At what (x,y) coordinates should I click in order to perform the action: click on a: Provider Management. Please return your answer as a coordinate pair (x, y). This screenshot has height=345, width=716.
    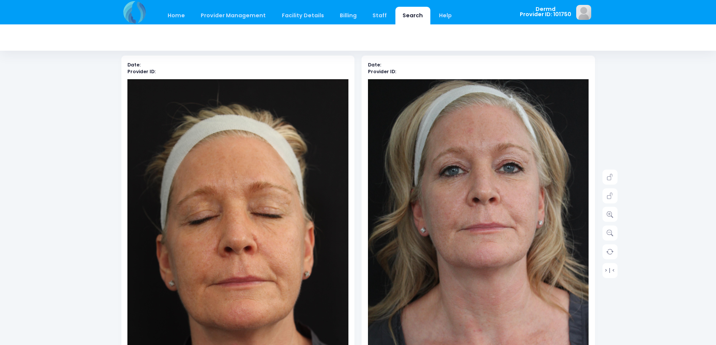
    Looking at the image, I should click on (233, 15).